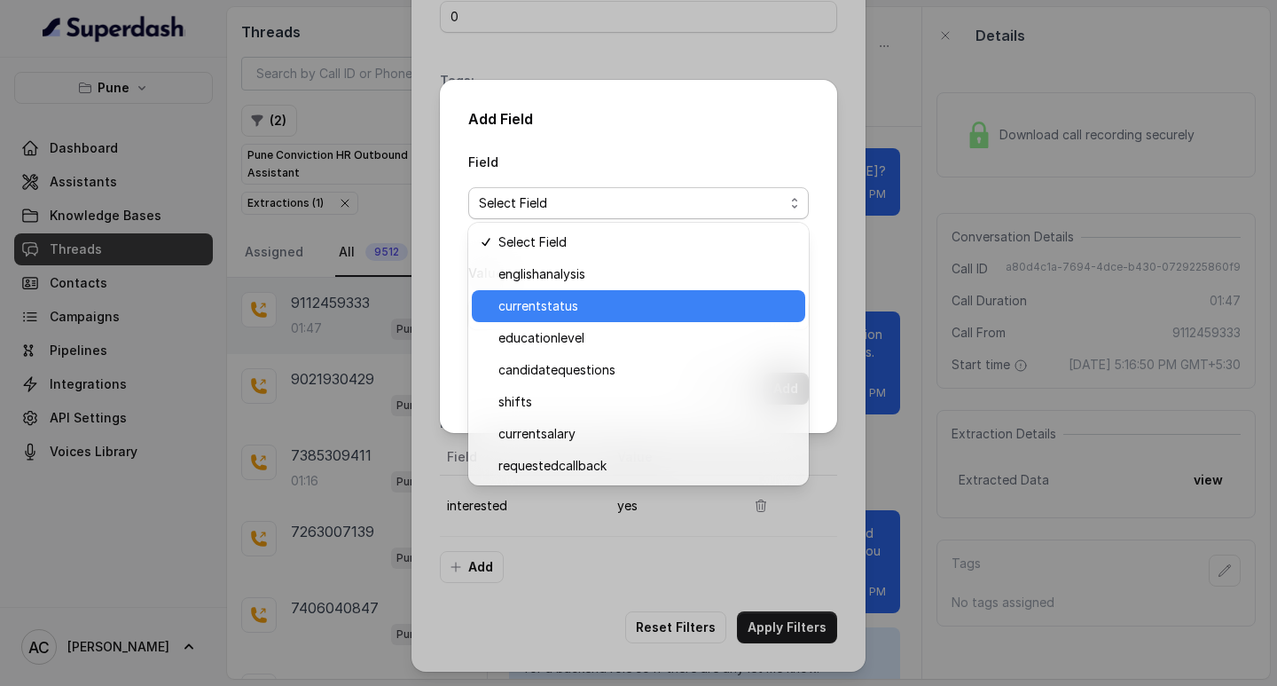  I want to click on span: currentstatus, so click(647, 306).